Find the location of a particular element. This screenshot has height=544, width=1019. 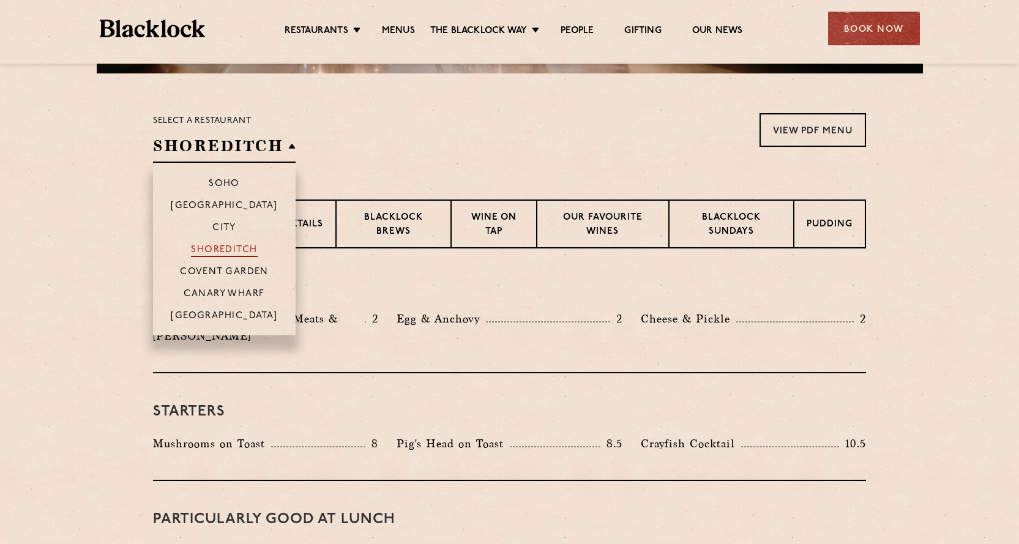

a: Our News is located at coordinates (718, 32).